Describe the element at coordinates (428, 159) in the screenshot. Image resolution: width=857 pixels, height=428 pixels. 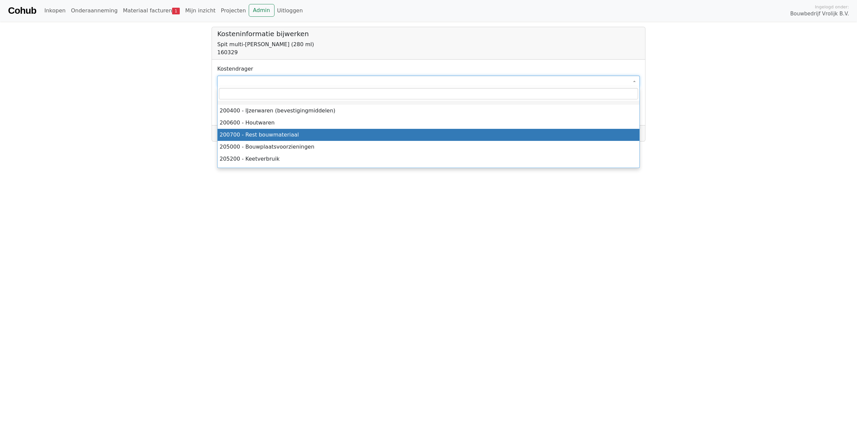
I see `li: 205200 - Keetverbruik` at that location.